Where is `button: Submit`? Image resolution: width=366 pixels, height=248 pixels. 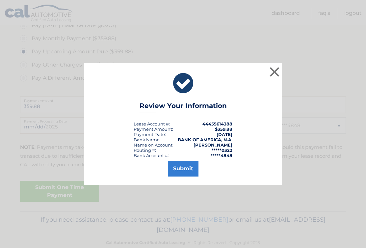
button: Submit is located at coordinates (183, 168).